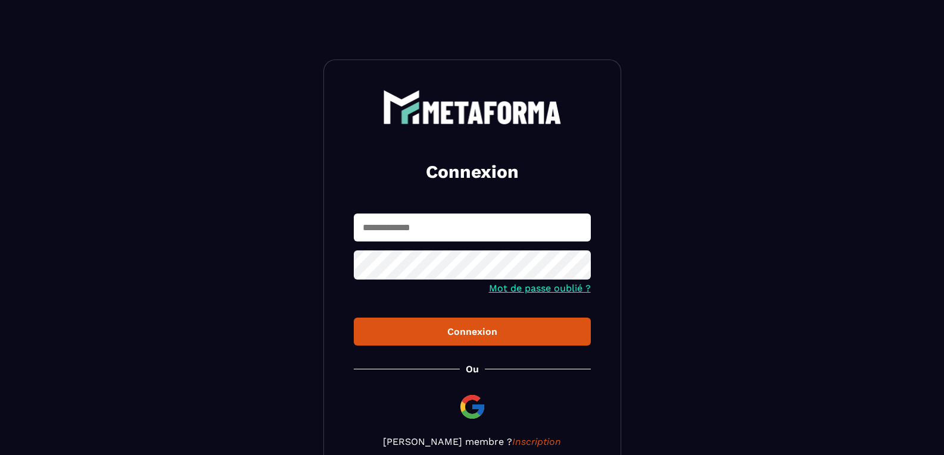  Describe the element at coordinates (472, 407) in the screenshot. I see `img: google` at that location.